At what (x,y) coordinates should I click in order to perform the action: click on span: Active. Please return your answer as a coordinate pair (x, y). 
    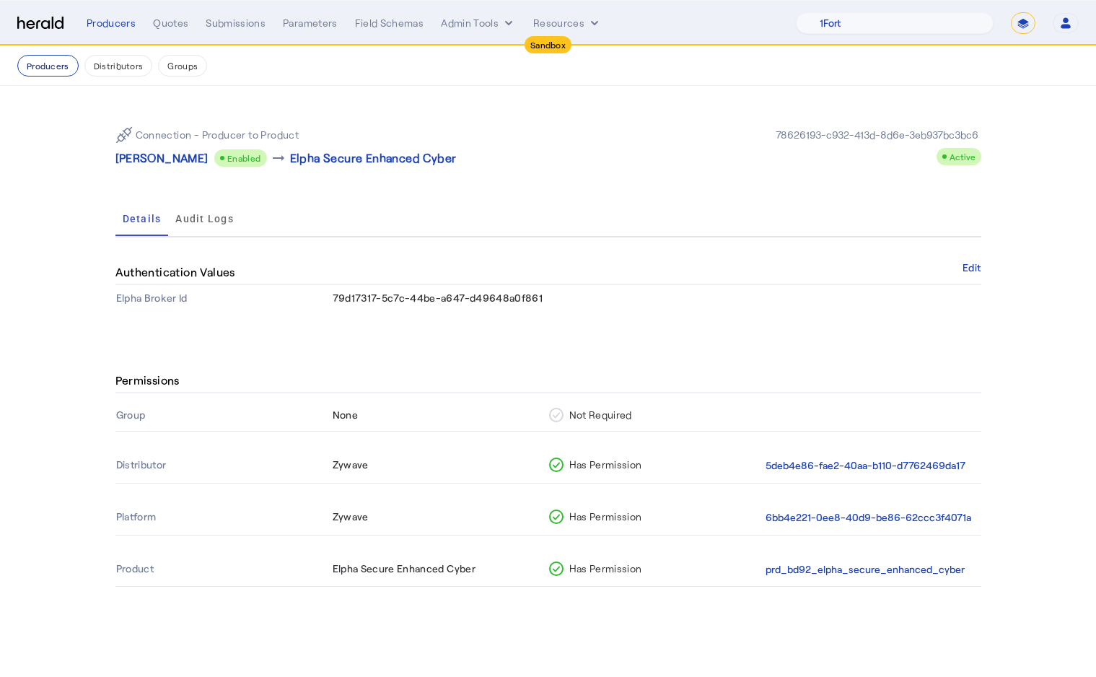
    Looking at the image, I should click on (963, 157).